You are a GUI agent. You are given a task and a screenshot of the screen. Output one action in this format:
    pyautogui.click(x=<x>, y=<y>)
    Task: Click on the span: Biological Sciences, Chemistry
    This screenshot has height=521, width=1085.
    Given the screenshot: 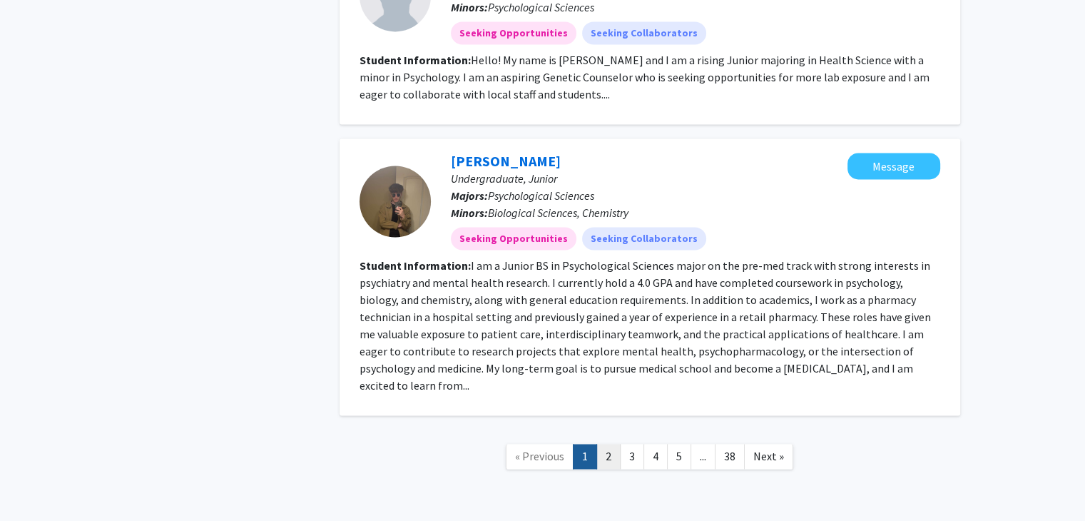 What is the action you would take?
    pyautogui.click(x=558, y=213)
    